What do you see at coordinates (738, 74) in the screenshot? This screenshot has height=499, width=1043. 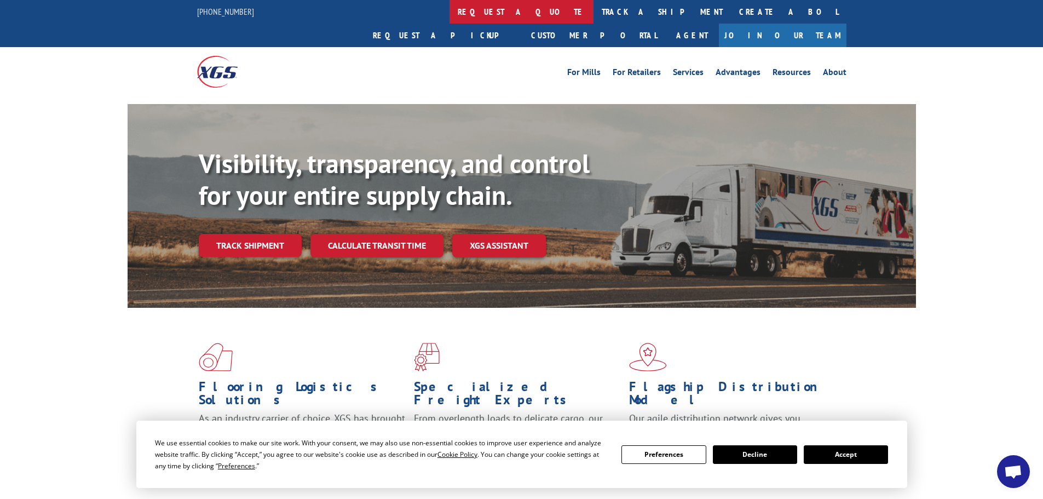 I see `a: Advantages` at bounding box center [738, 74].